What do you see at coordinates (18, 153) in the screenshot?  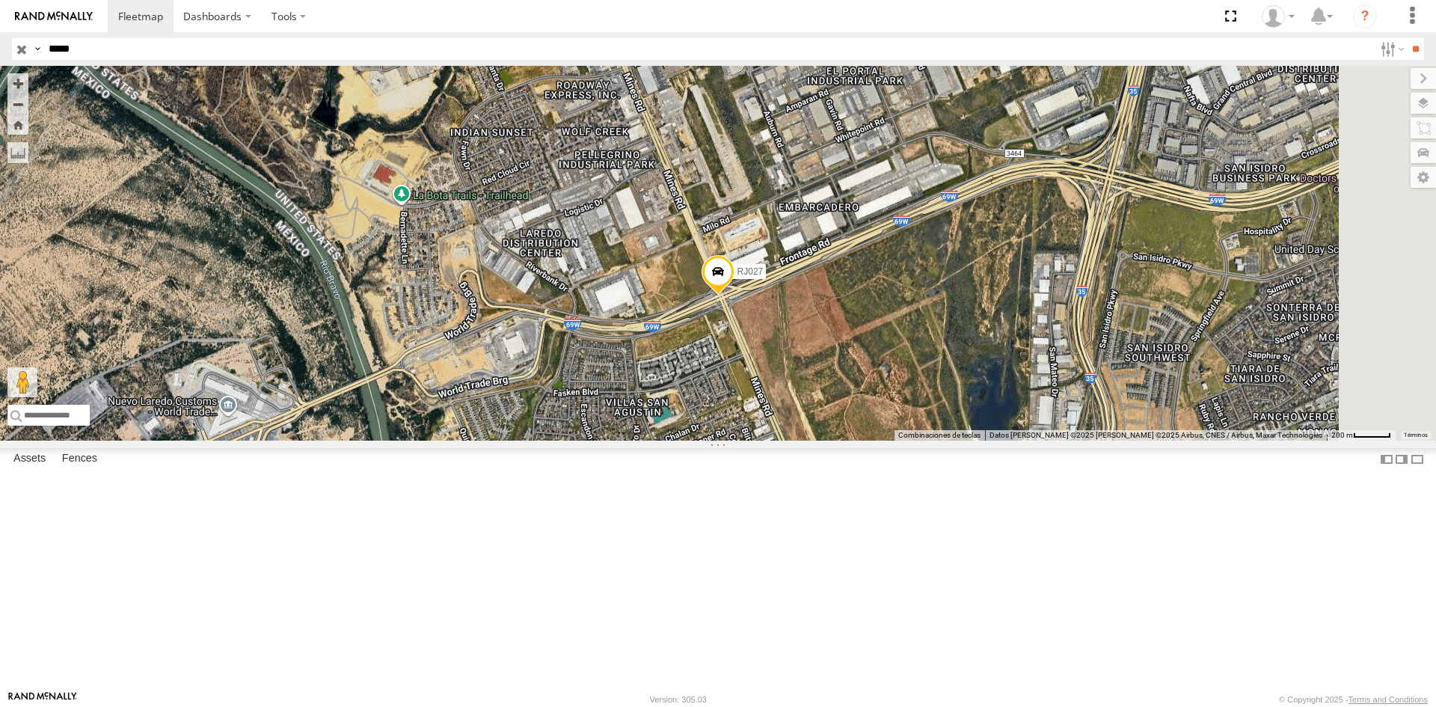 I see `label: Measure` at bounding box center [18, 153].